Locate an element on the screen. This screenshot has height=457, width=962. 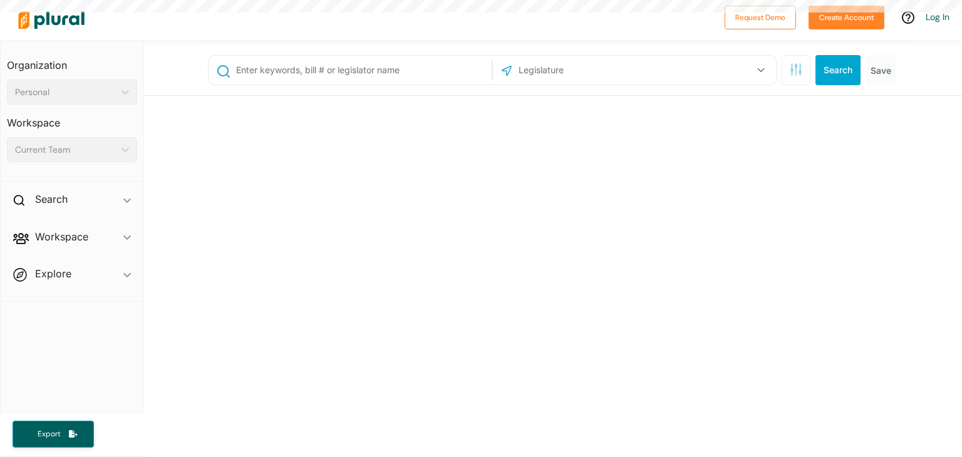
button: Export is located at coordinates (53, 434).